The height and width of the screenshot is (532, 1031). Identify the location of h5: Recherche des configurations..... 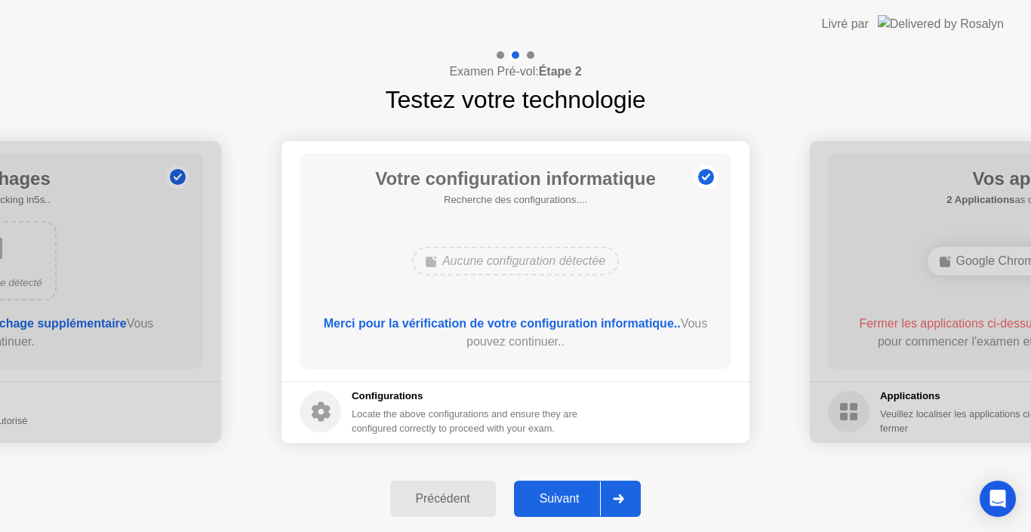
(516, 200).